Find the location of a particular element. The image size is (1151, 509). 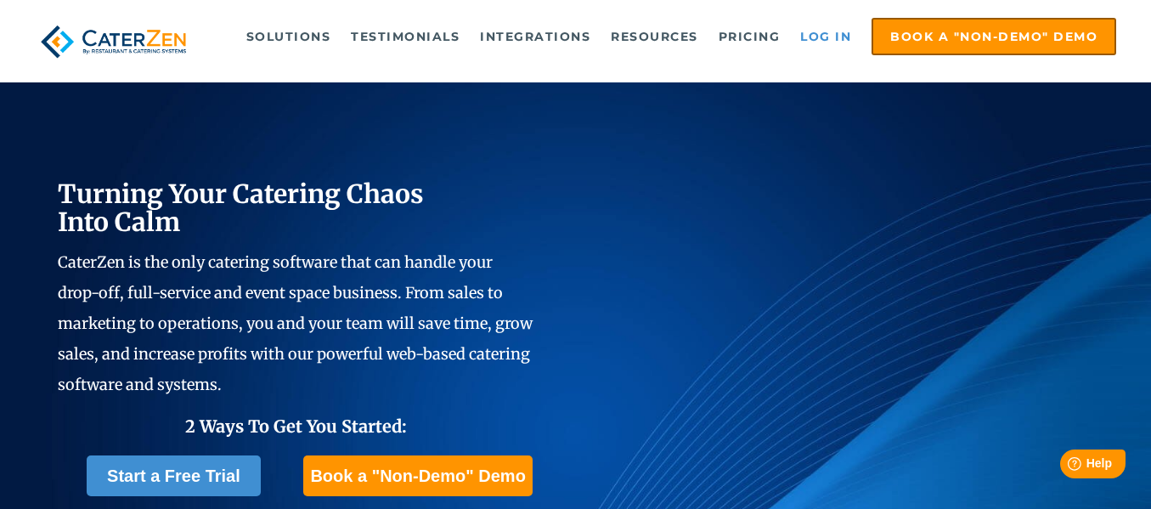

span: Help is located at coordinates (99, 20).